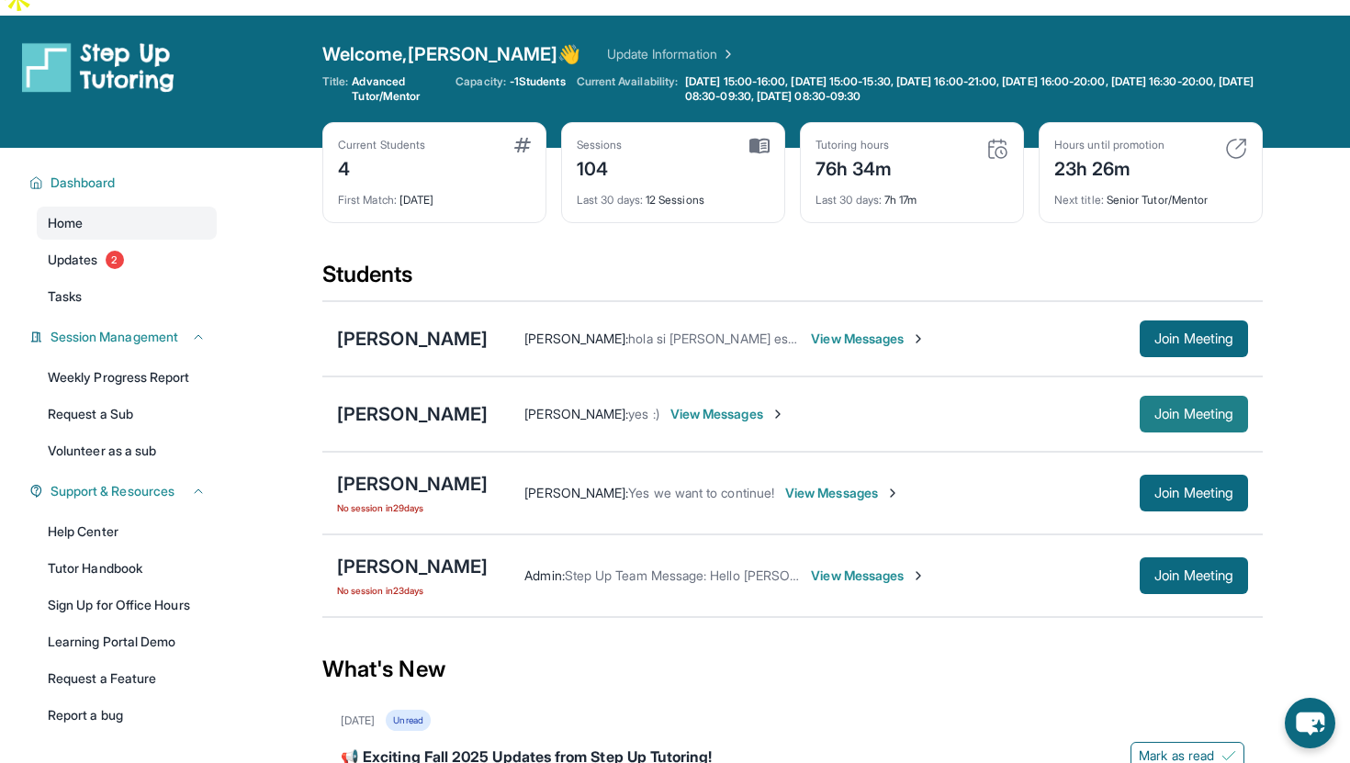 Image resolution: width=1350 pixels, height=763 pixels. I want to click on div: Sessions, so click(600, 145).